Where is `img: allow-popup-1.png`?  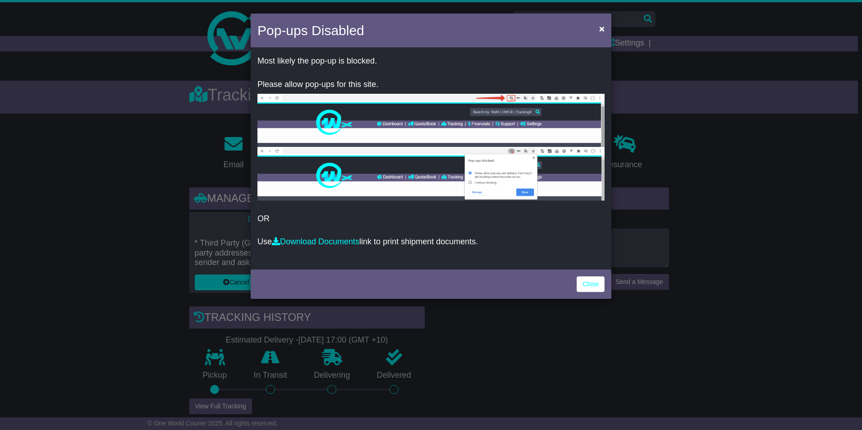 img: allow-popup-1.png is located at coordinates (431, 120).